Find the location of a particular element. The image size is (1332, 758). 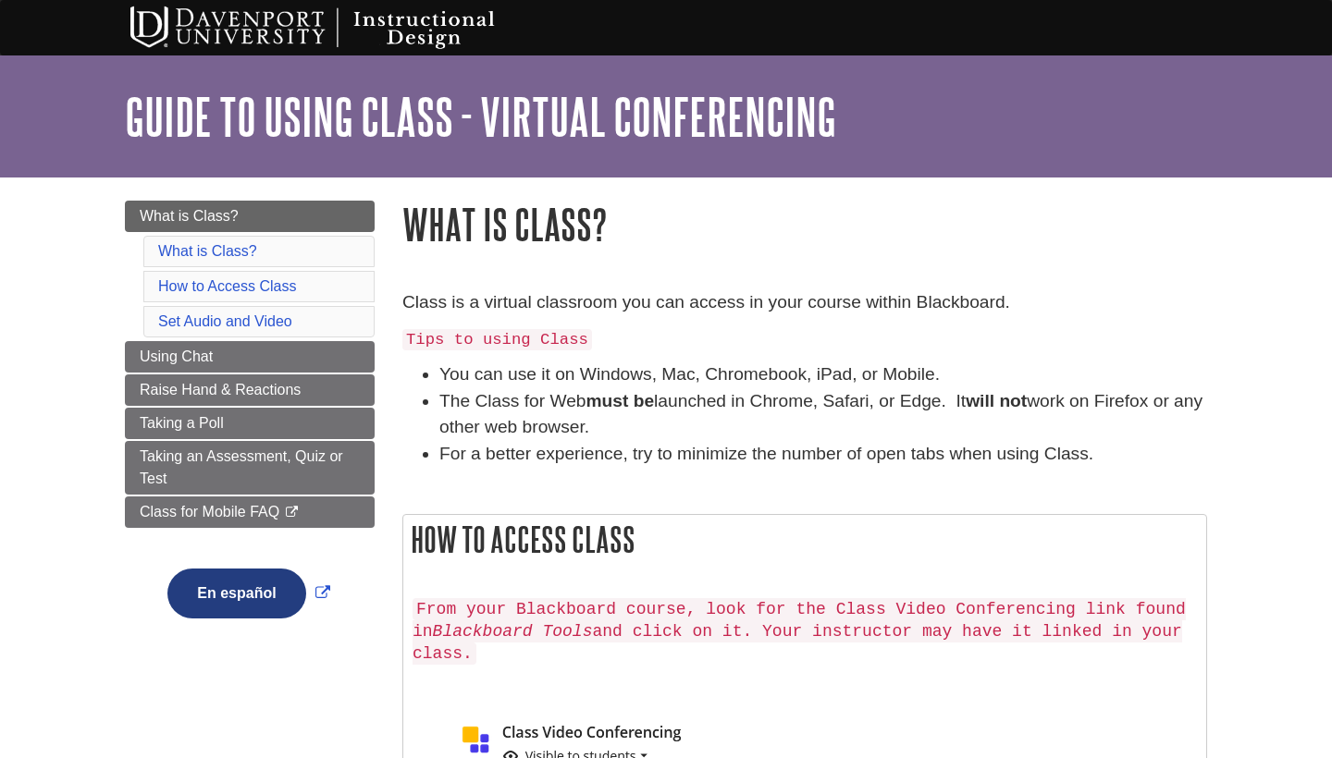

li: For a better experience, try to minimize the number of open tabs when using Class. is located at coordinates (823, 454).